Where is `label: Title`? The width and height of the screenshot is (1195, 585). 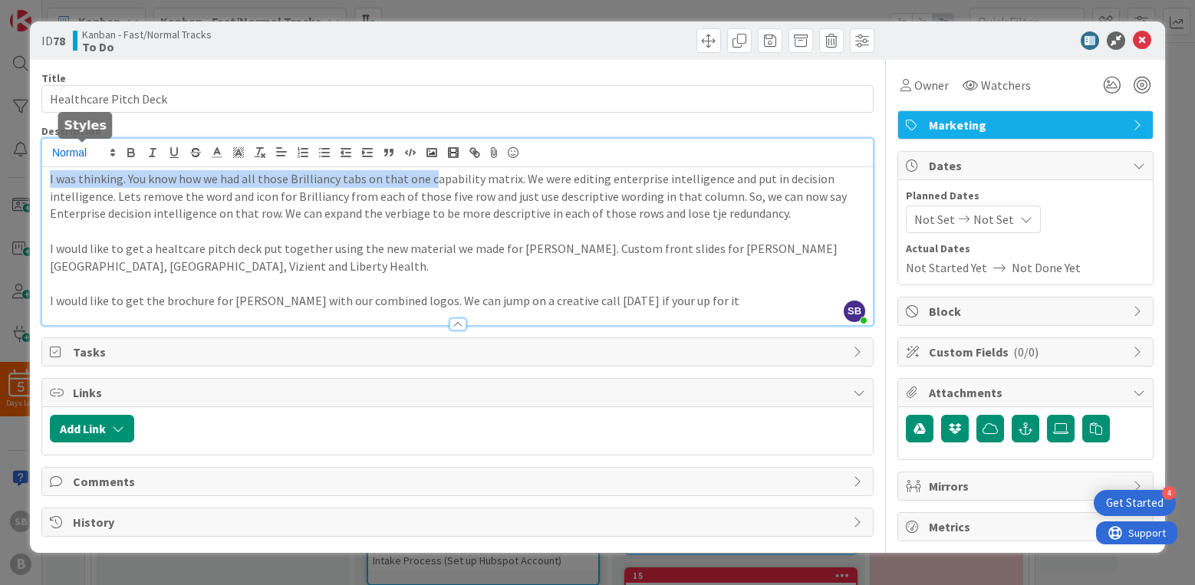
label: Title is located at coordinates (54, 78).